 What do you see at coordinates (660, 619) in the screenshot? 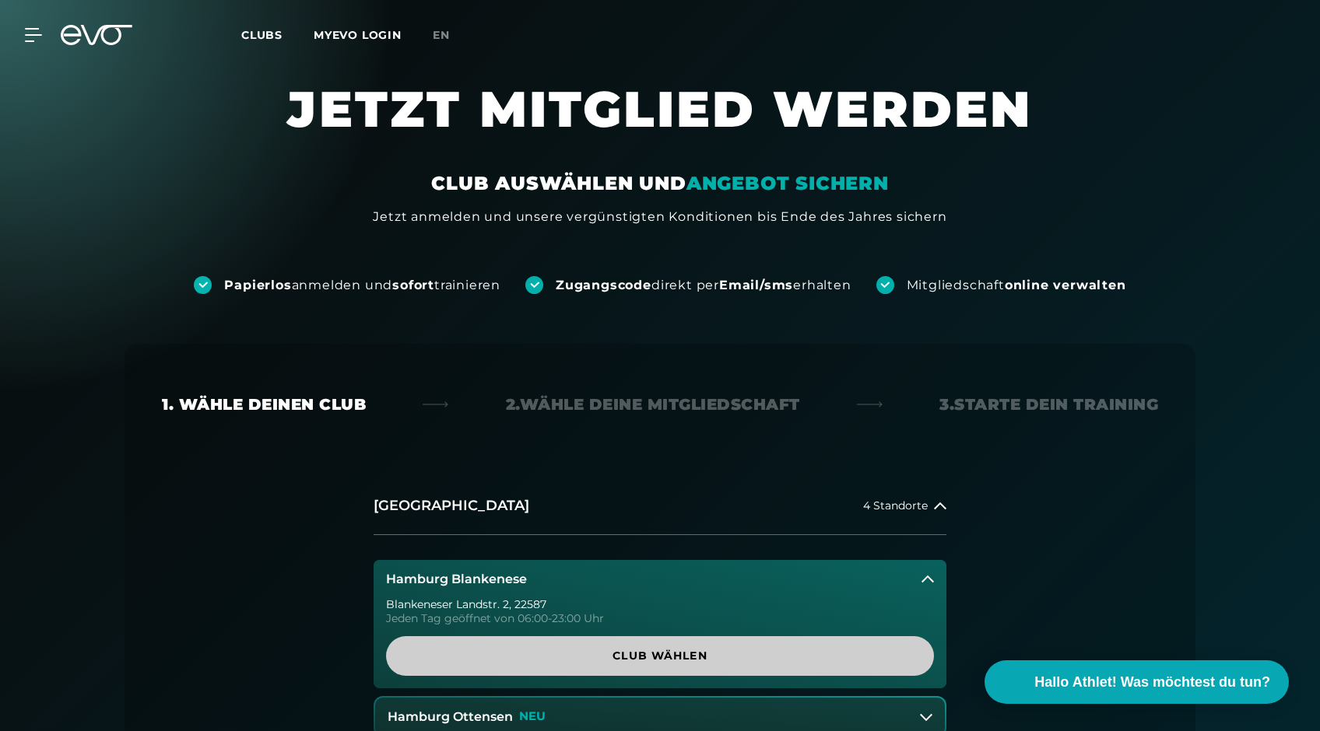
I see `div: Jeden Tag geöffnet von 06:00-23:00 Uhr` at bounding box center [660, 619].